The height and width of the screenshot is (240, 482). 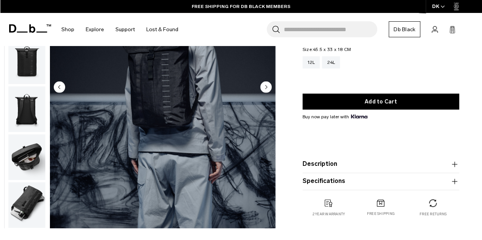 What do you see at coordinates (328, 215) in the screenshot?
I see `p: 2 year warranty` at bounding box center [328, 215].